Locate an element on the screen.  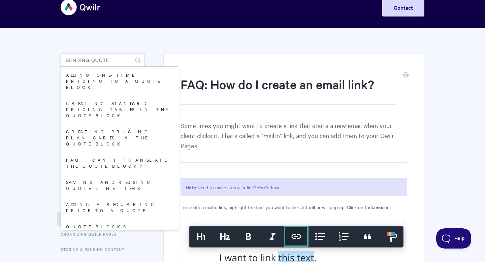
a: Adding One-Time Pricing To A Quote Block is located at coordinates (120, 81).